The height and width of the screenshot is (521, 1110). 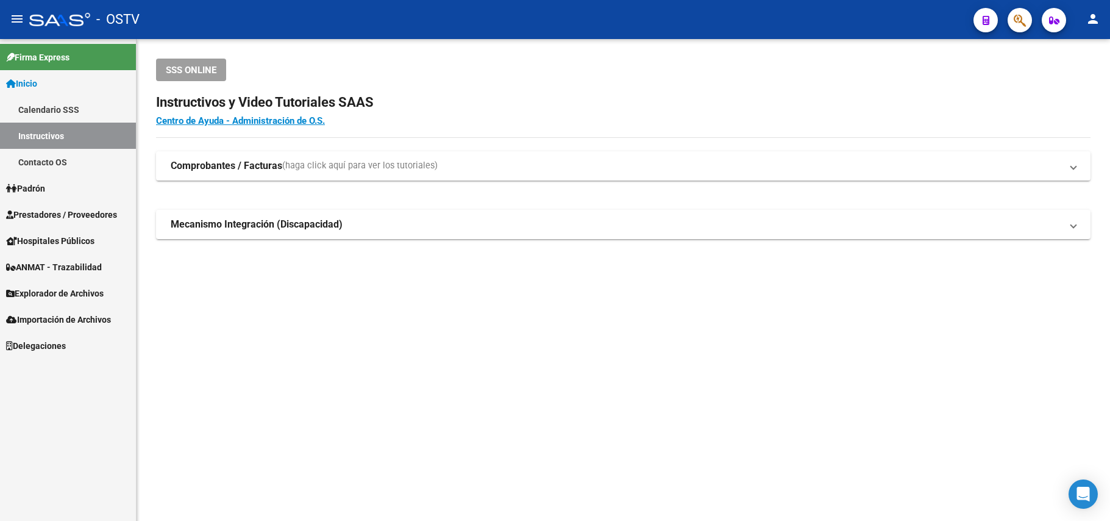 What do you see at coordinates (1083, 494) in the screenshot?
I see `div: Open Intercom Messenger` at bounding box center [1083, 494].